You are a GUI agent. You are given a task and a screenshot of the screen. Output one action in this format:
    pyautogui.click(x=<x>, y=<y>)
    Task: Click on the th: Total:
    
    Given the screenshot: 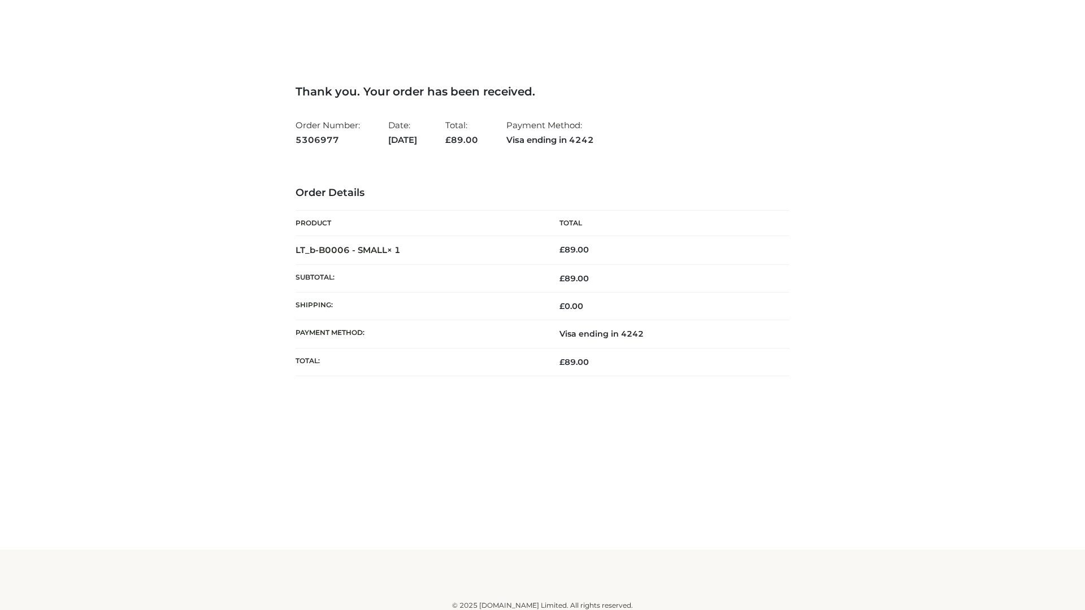 What is the action you would take?
    pyautogui.click(x=419, y=362)
    